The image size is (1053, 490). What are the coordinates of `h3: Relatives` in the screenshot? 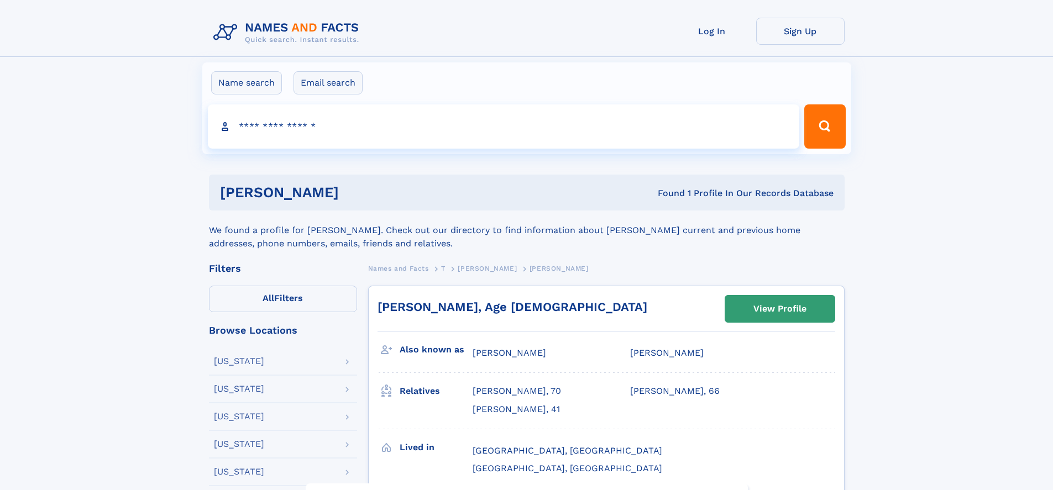 It's located at (436, 391).